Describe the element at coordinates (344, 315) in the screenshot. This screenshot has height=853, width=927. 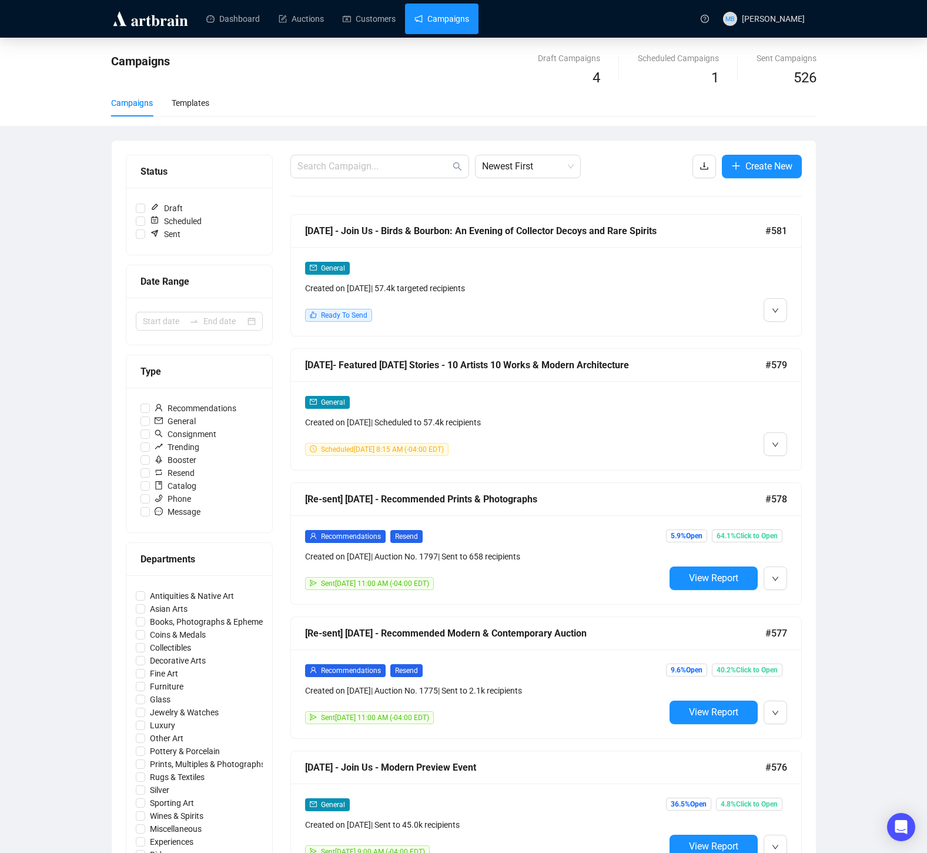
I see `span: Ready To Send` at that location.